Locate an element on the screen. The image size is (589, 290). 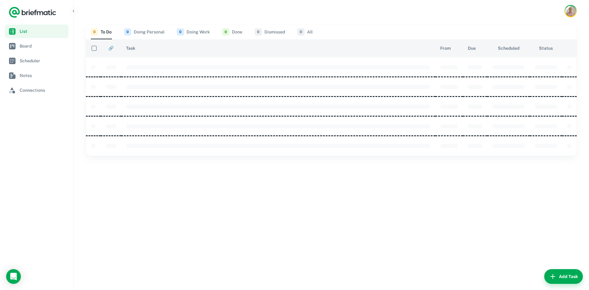
a: Scheduler is located at coordinates (37, 61).